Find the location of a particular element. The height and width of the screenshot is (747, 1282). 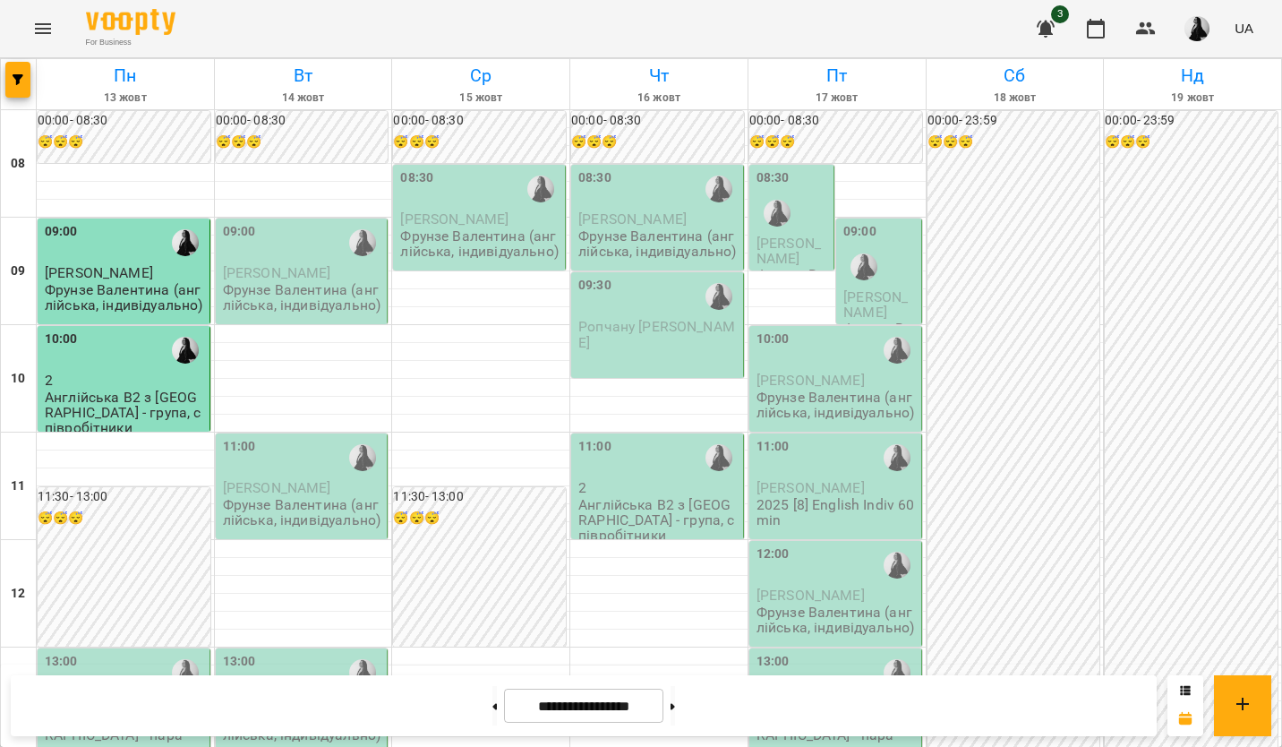

h6: 10 is located at coordinates (18, 379).